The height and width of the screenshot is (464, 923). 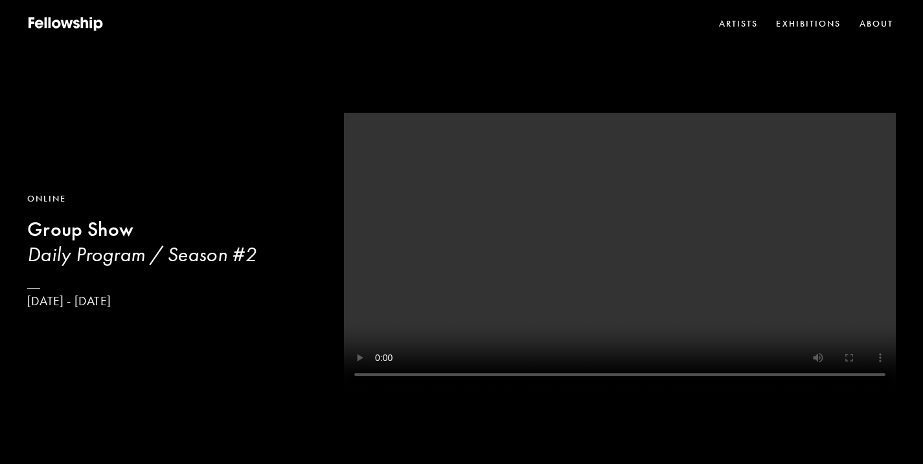 What do you see at coordinates (80, 229) in the screenshot?
I see `b: Group Show` at bounding box center [80, 229].